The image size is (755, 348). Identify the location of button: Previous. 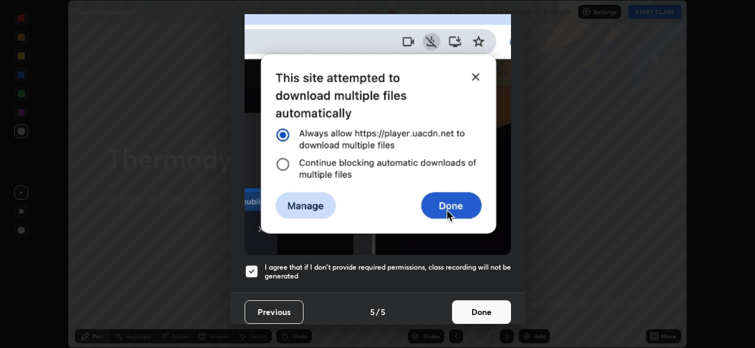
(274, 312).